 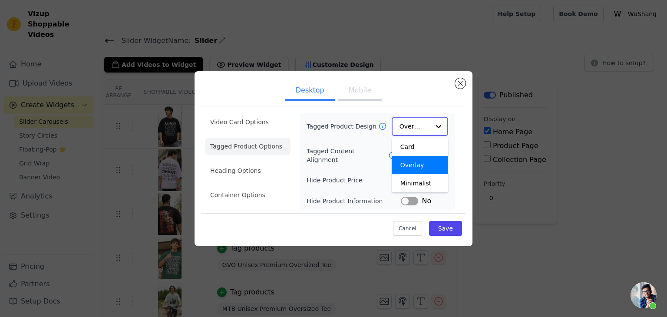 I want to click on div: Overlay, so click(x=420, y=165).